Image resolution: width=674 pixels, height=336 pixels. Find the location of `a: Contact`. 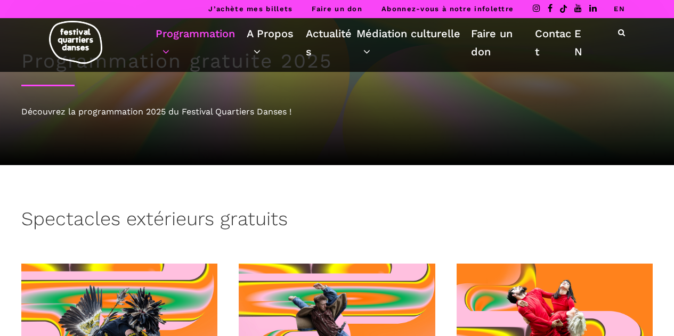

a: Contact is located at coordinates (555, 43).